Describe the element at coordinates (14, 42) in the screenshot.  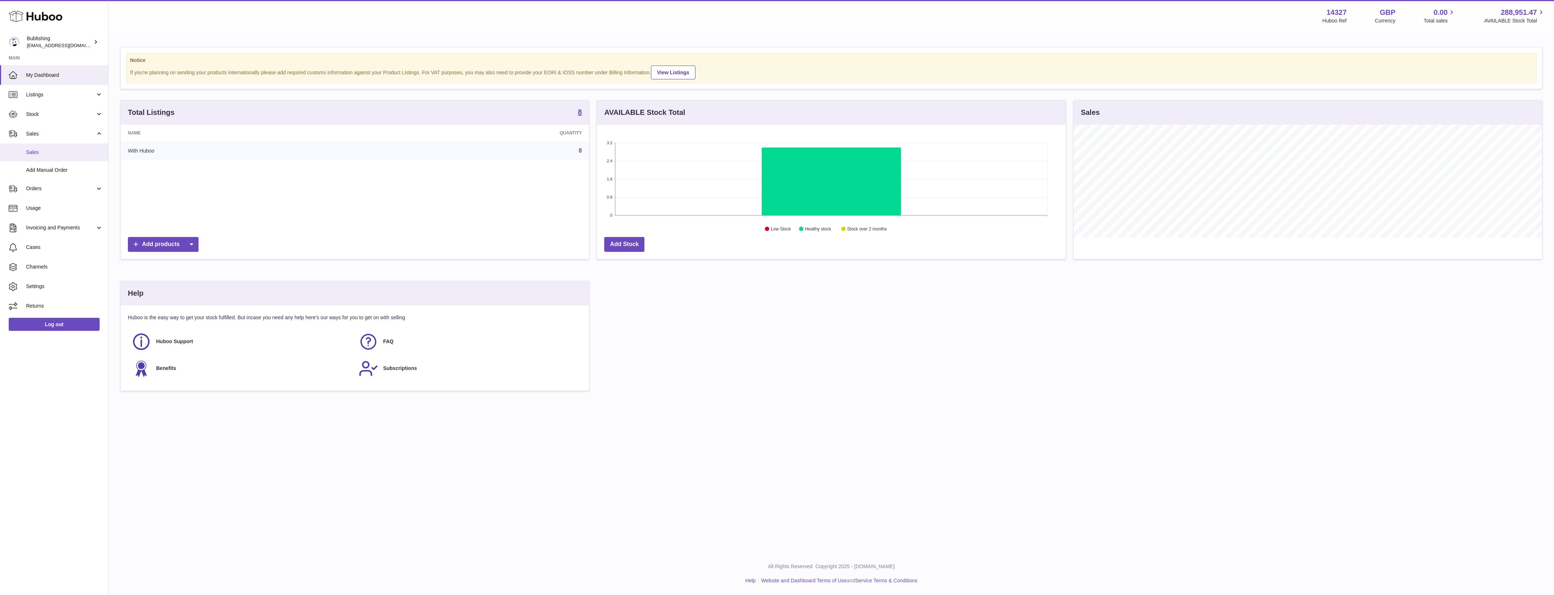
I see `img: internalAdmin-14327@internal.huboo.com` at that location.